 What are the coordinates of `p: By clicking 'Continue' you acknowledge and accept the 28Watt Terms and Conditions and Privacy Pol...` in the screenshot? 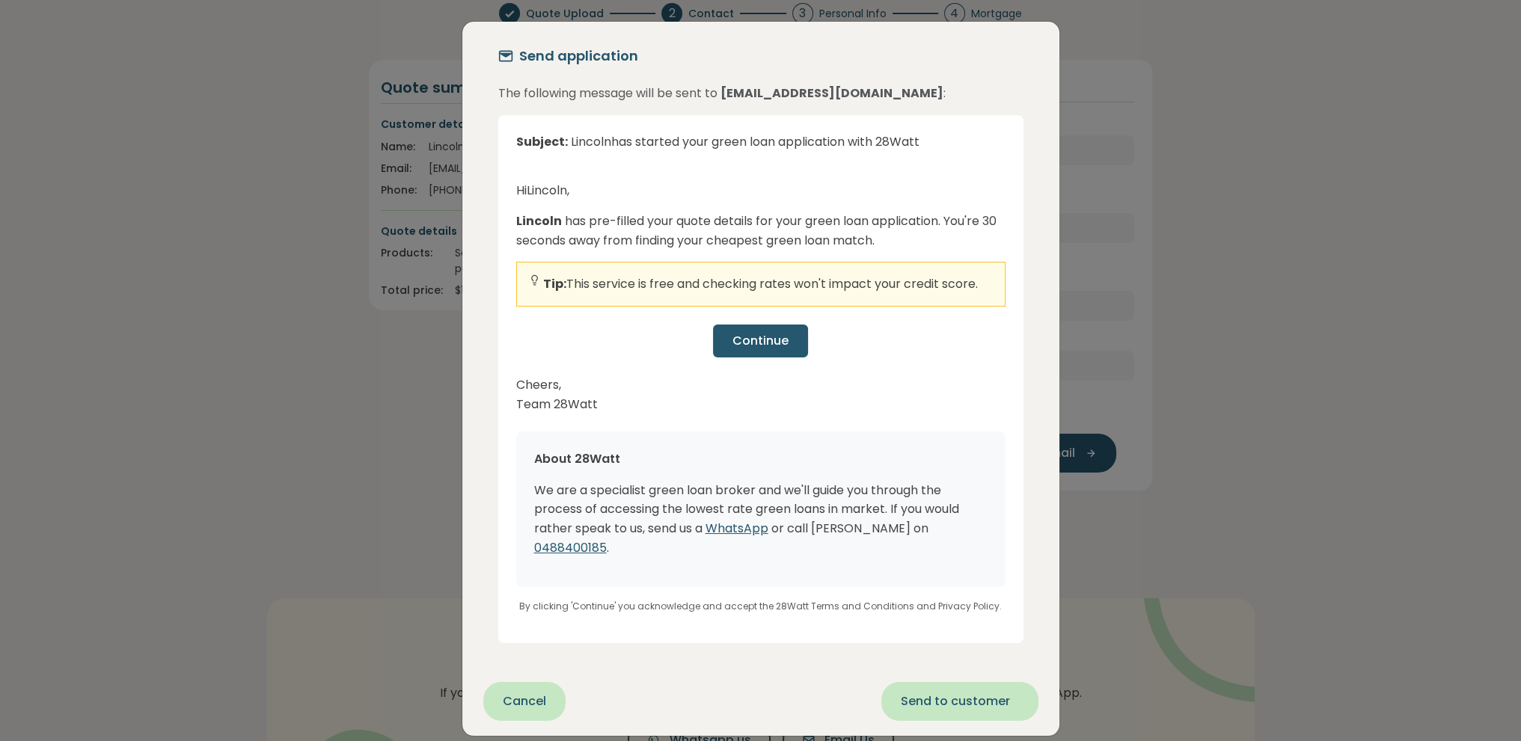 It's located at (761, 600).